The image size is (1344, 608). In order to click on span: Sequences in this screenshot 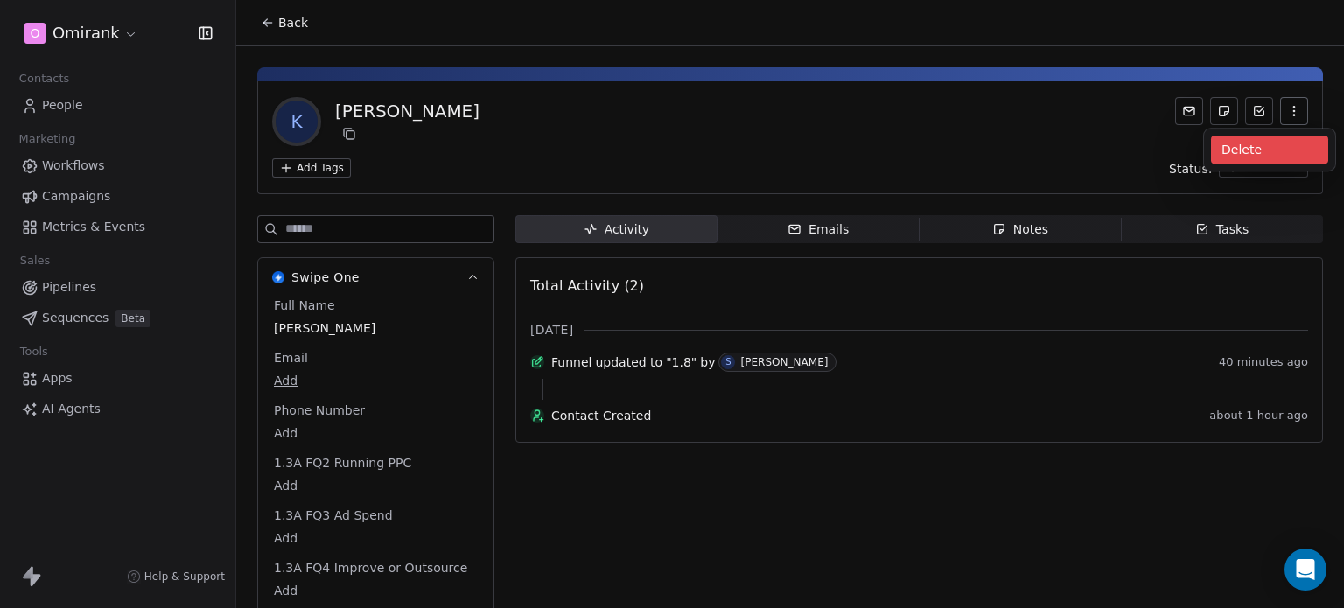, I will do `click(75, 318)`.